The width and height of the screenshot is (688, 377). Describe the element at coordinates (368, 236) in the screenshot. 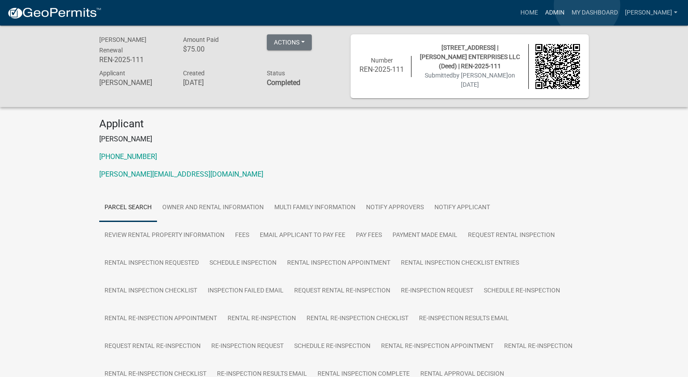

I see `a: Pay Fees` at that location.